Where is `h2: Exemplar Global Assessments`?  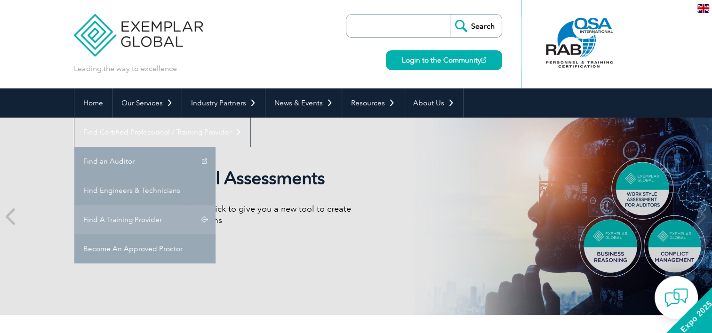 h2: Exemplar Global Assessments is located at coordinates (222, 178).